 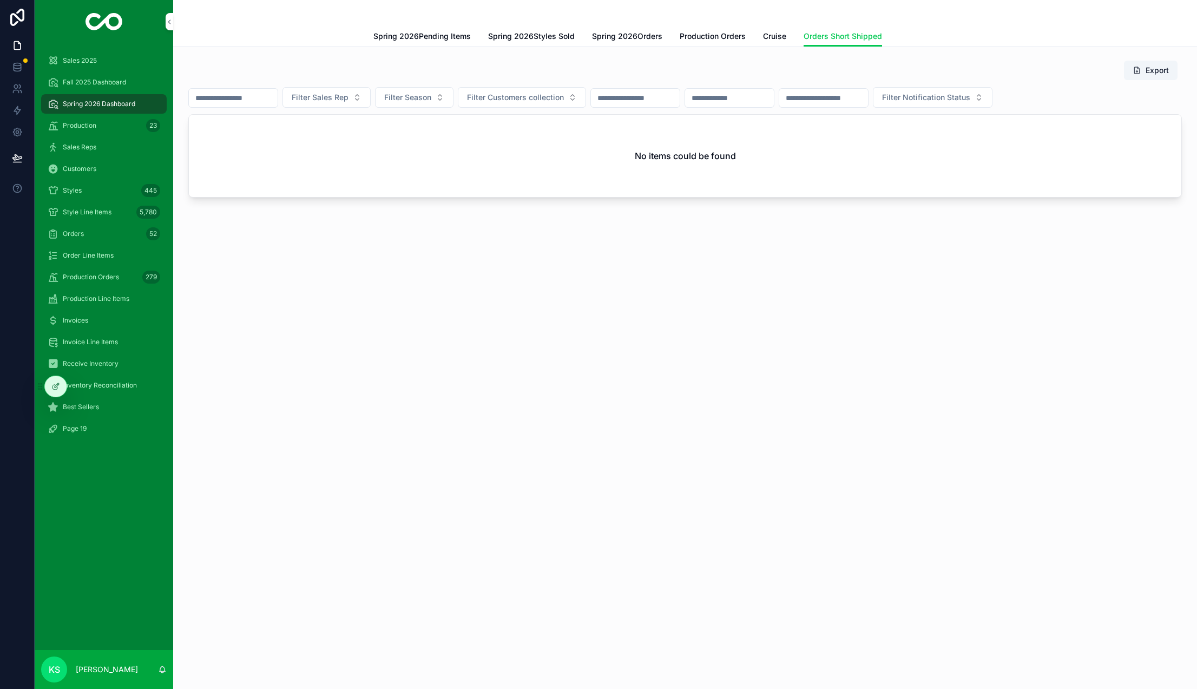 What do you see at coordinates (104, 147) in the screenshot?
I see `a: Sales Reps` at bounding box center [104, 147].